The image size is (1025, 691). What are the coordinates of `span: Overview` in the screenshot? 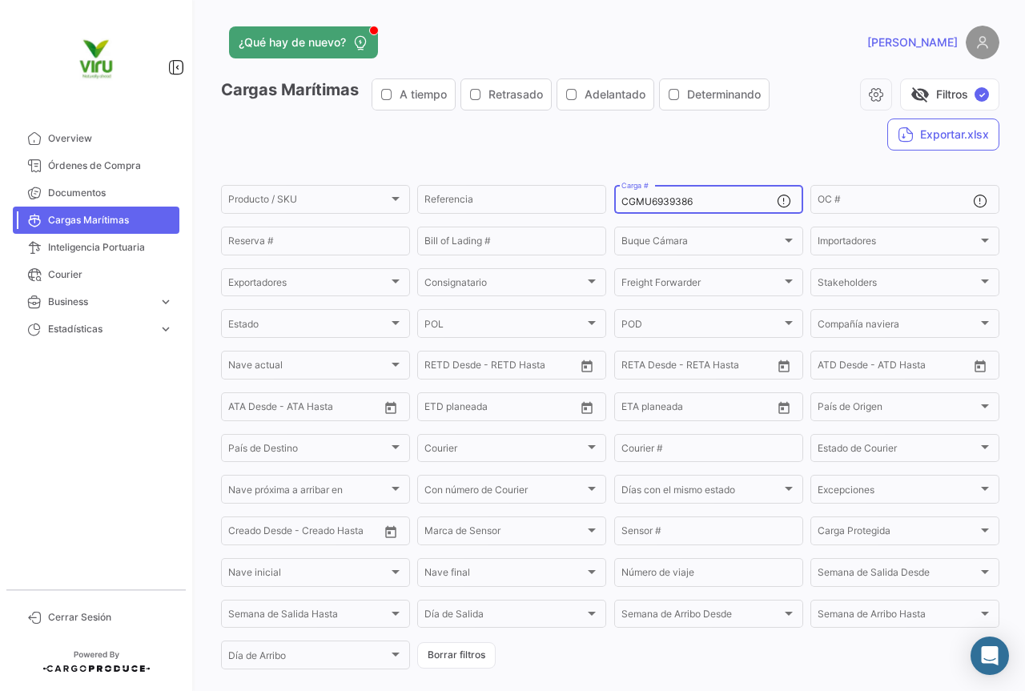 It's located at (111, 139).